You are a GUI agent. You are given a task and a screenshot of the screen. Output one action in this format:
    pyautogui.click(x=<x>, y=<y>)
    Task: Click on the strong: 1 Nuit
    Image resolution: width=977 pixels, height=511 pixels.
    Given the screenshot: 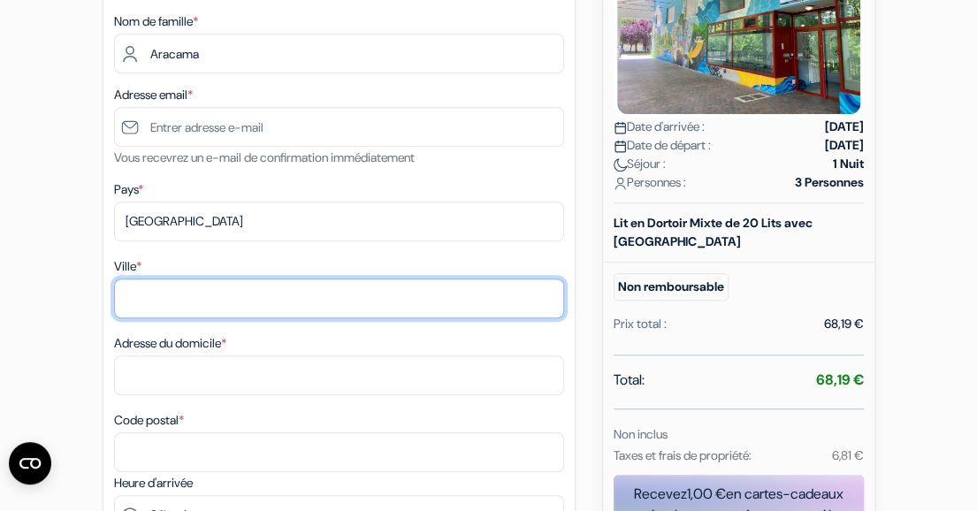 What is the action you would take?
    pyautogui.click(x=848, y=164)
    